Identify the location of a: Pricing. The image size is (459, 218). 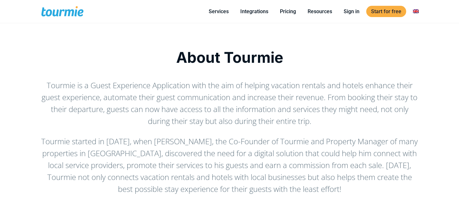
(288, 11).